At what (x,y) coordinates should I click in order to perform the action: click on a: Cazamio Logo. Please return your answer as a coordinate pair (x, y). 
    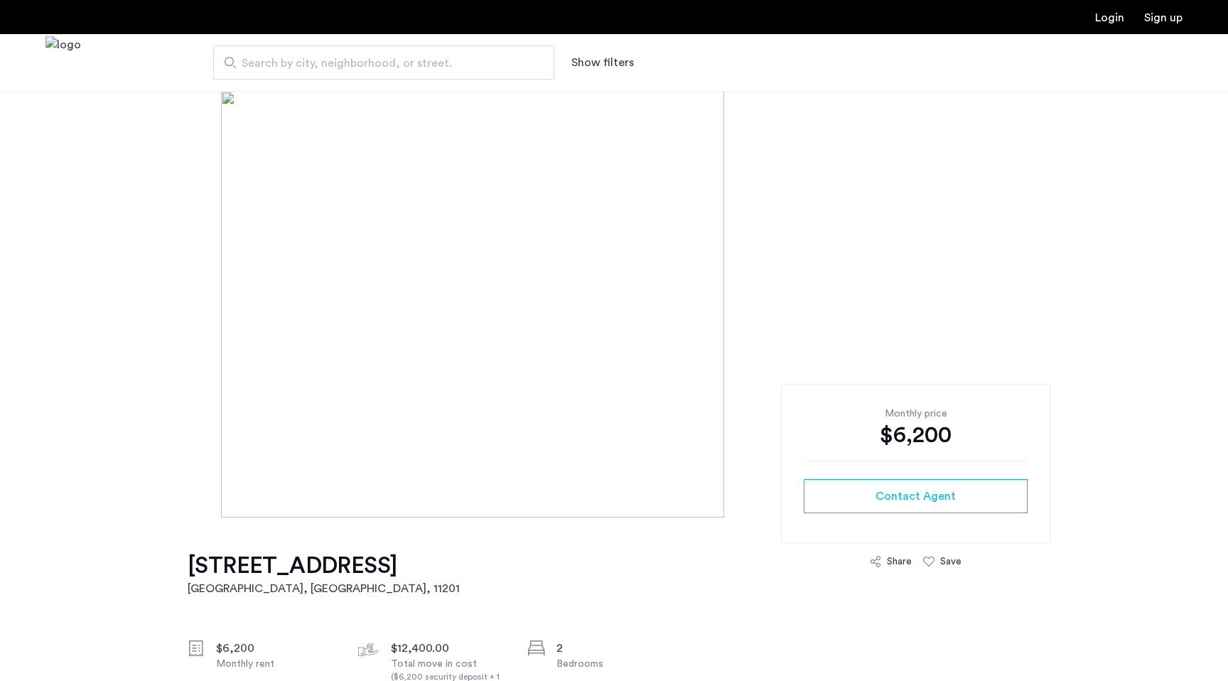
    Looking at the image, I should click on (63, 63).